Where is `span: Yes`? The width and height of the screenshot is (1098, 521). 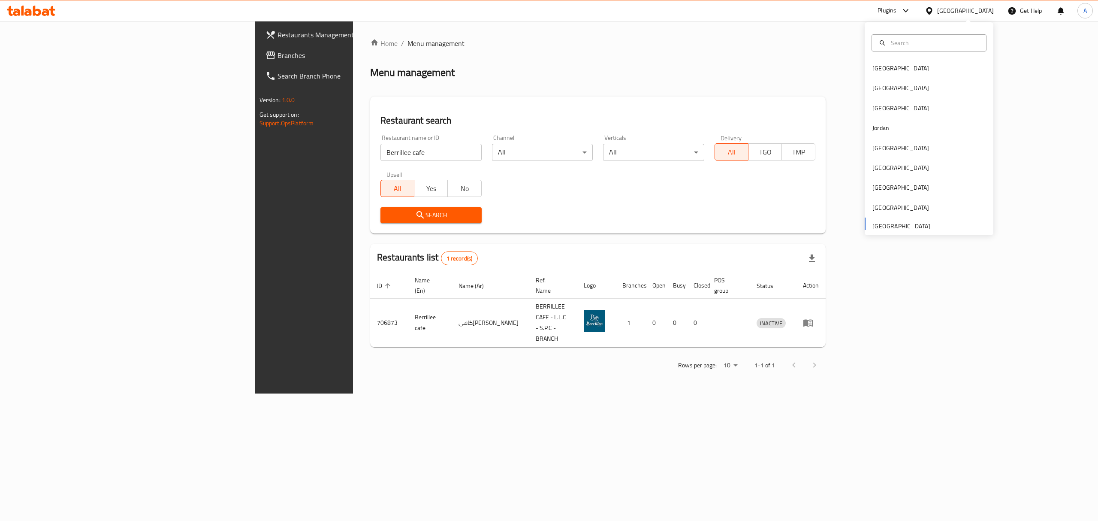
span: Yes is located at coordinates (431, 188).